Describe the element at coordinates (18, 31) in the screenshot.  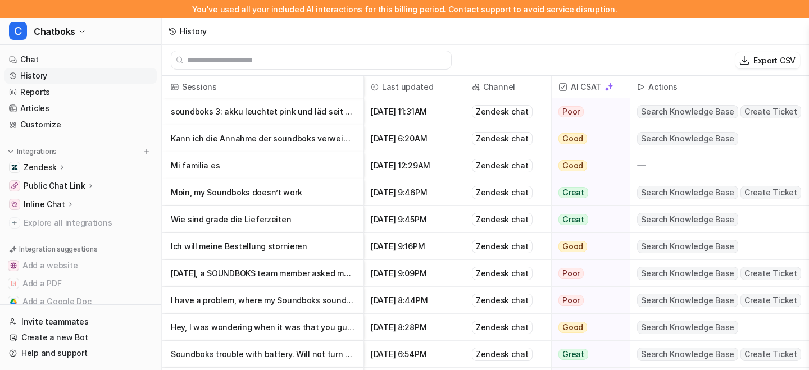
I see `span: C` at that location.